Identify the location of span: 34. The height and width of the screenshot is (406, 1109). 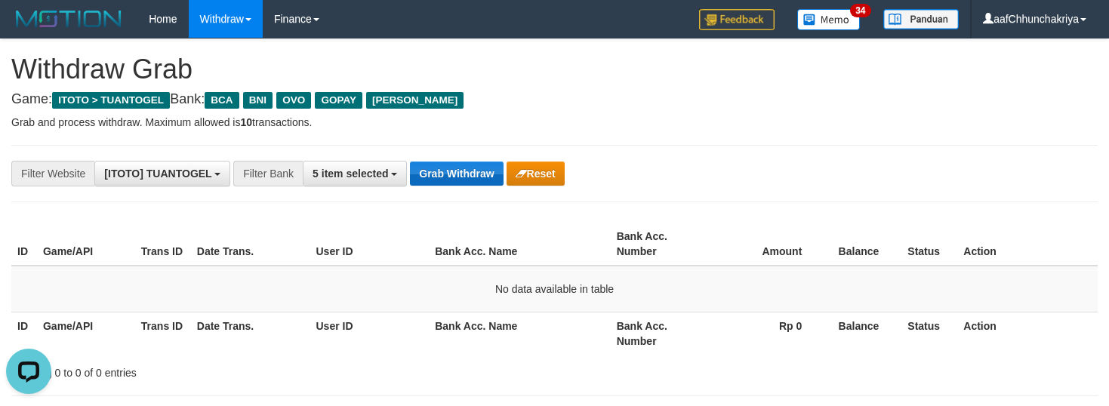
(860, 11).